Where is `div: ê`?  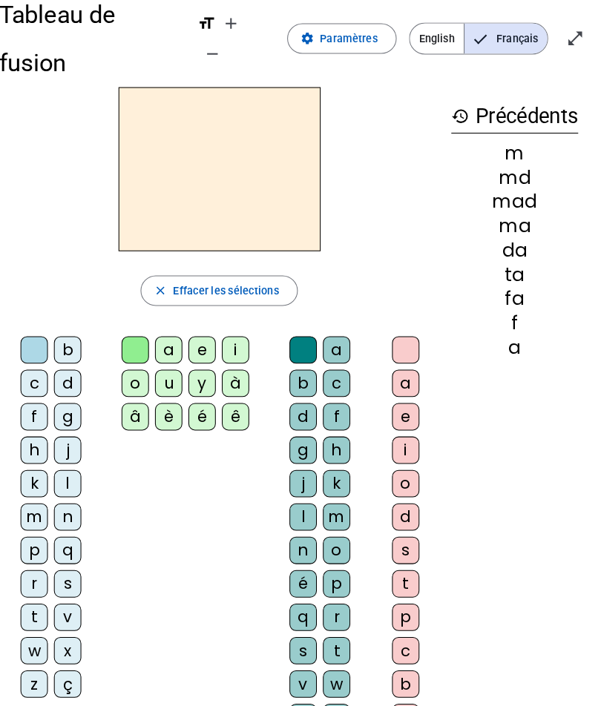 div: ê is located at coordinates (243, 407).